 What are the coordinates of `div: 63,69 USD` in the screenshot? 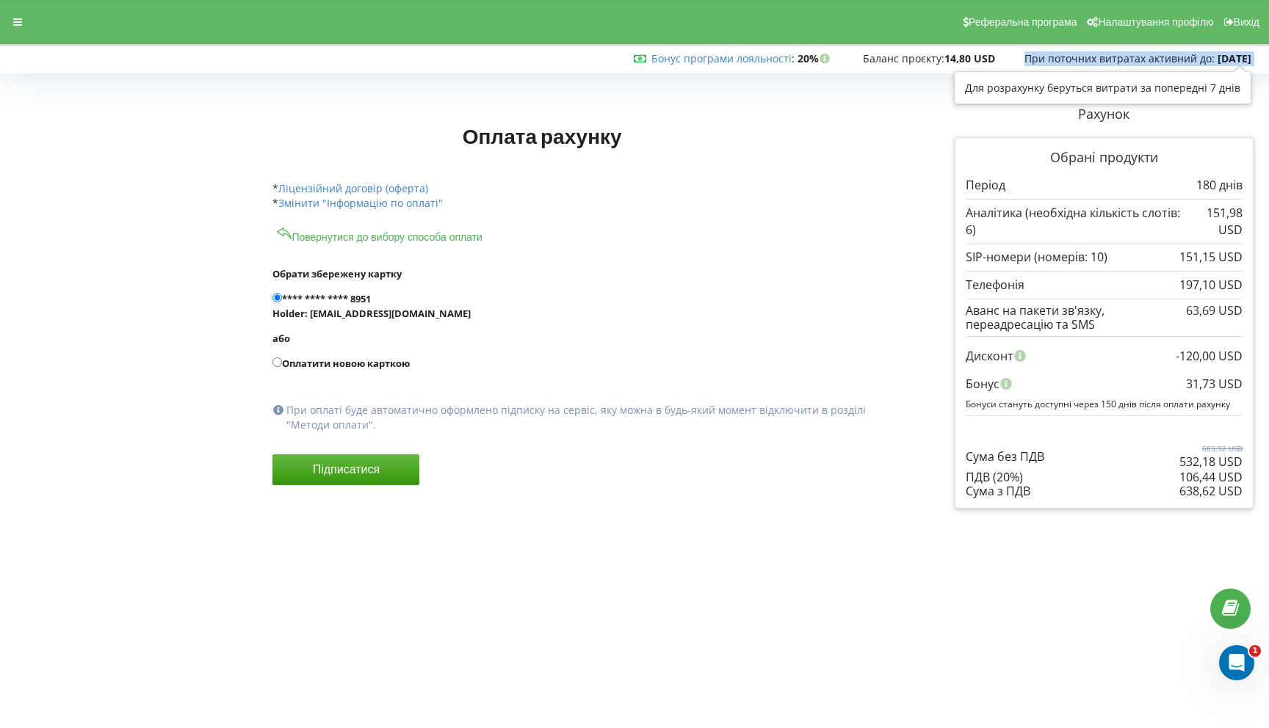 It's located at (1214, 311).